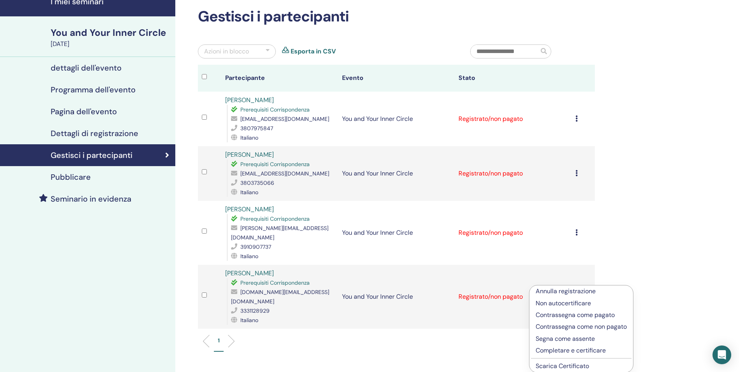 The height and width of the screenshot is (372, 739). Describe the element at coordinates (86, 68) in the screenshot. I see `h4: dettagli dell'evento` at that location.